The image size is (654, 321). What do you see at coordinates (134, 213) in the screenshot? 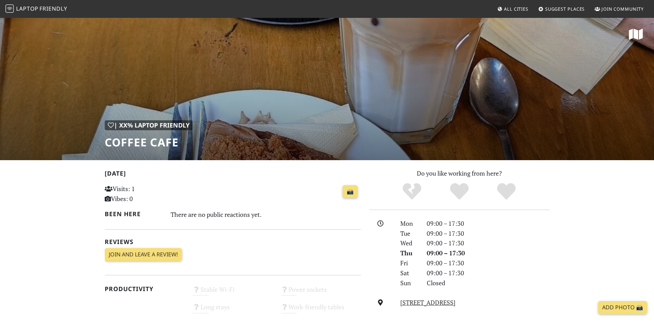
I see `h2: Been here` at bounding box center [134, 213].